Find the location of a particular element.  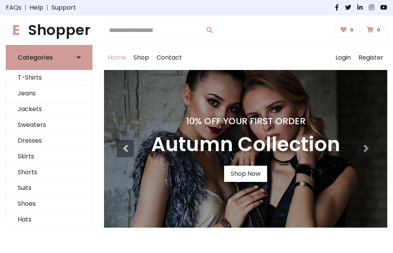

a: Sweaters is located at coordinates (49, 125).